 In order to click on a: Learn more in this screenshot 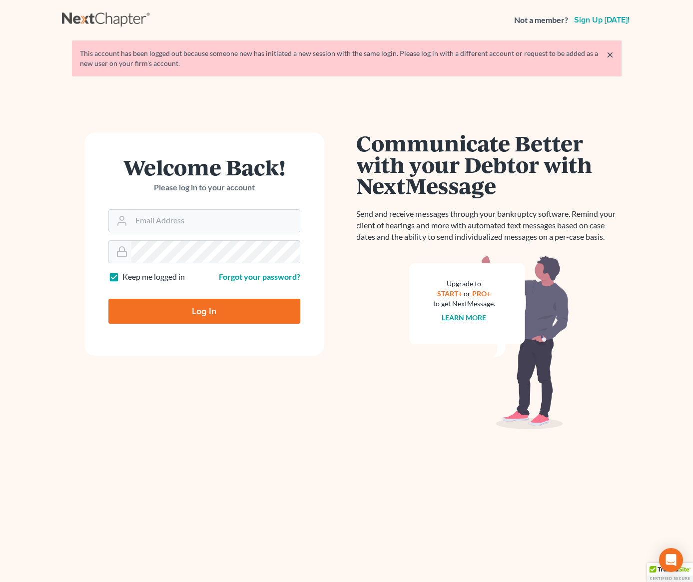, I will do `click(464, 317)`.